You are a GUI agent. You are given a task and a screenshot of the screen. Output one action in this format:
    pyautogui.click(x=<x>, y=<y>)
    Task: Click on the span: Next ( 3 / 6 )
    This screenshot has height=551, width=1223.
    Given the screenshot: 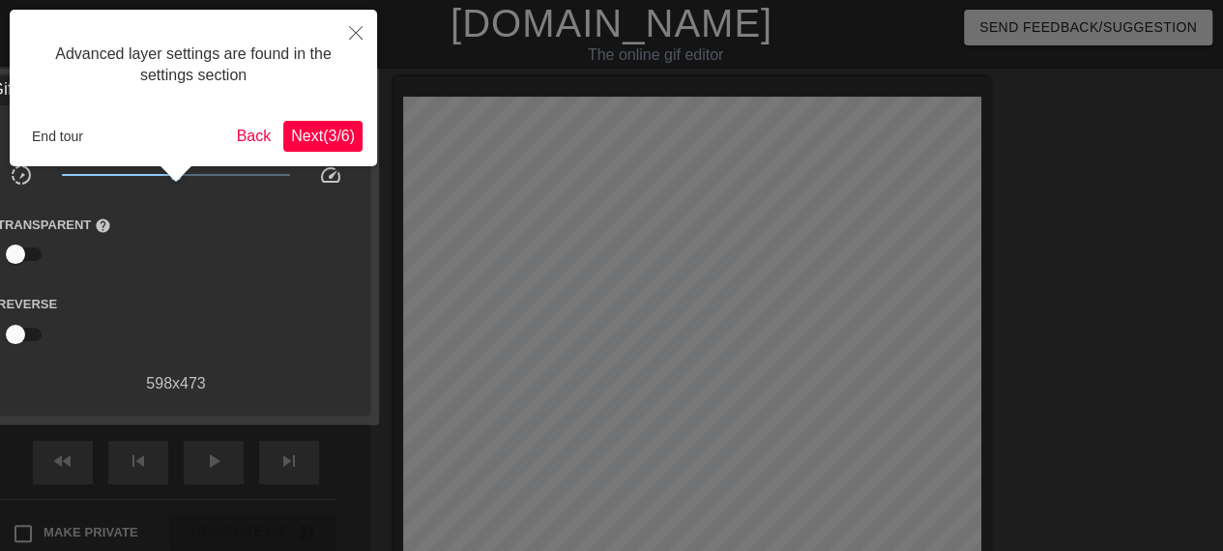 What is the action you would take?
    pyautogui.click(x=323, y=135)
    